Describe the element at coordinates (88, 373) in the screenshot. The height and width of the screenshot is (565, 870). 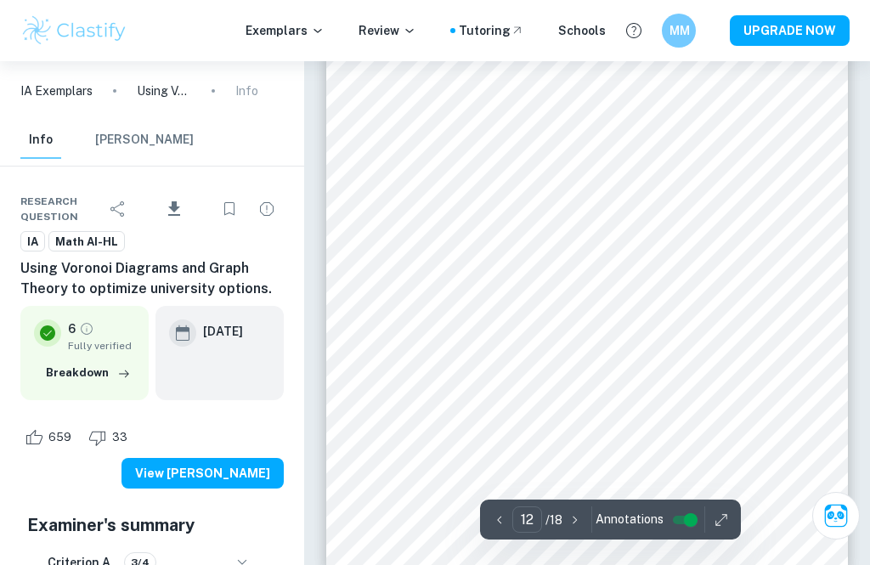
I see `button: Breakdown` at that location.